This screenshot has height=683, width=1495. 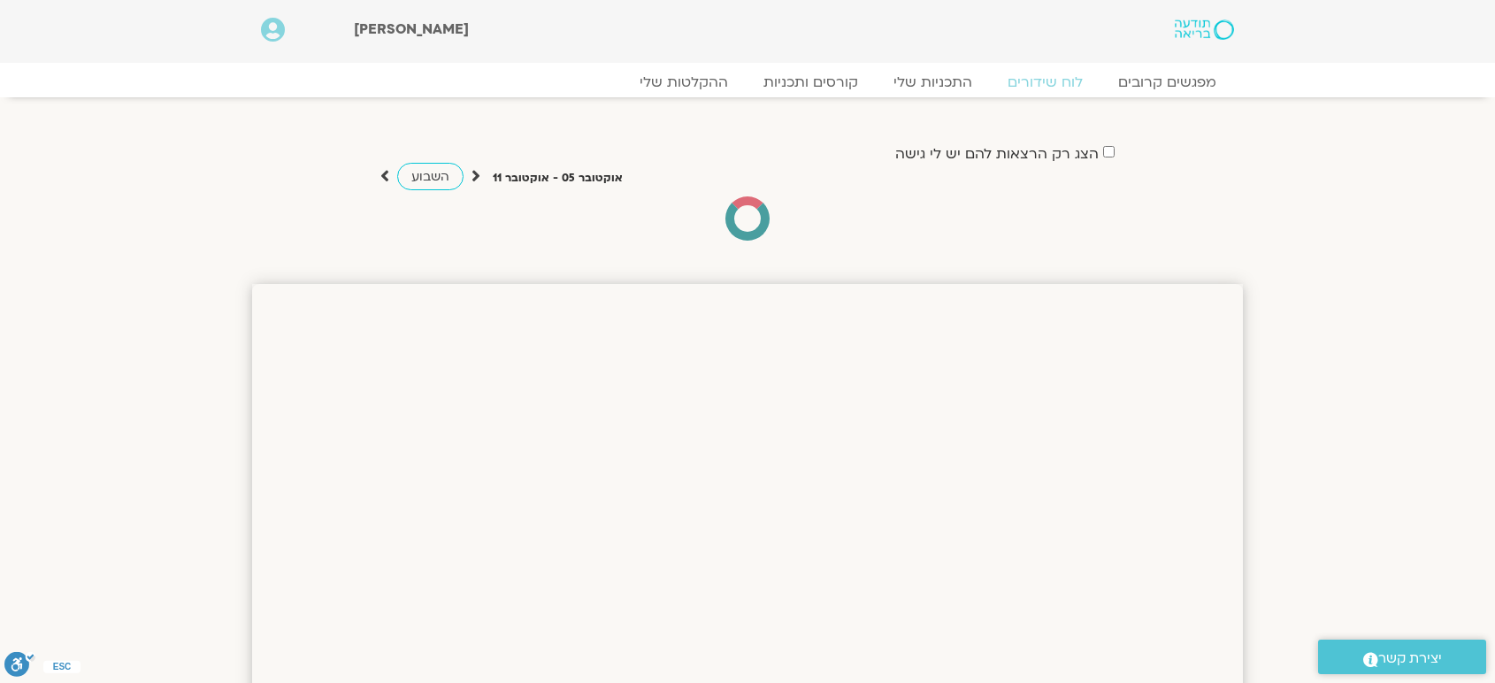 What do you see at coordinates (684, 82) in the screenshot?
I see `a: ההקלטות שלי` at bounding box center [684, 82].